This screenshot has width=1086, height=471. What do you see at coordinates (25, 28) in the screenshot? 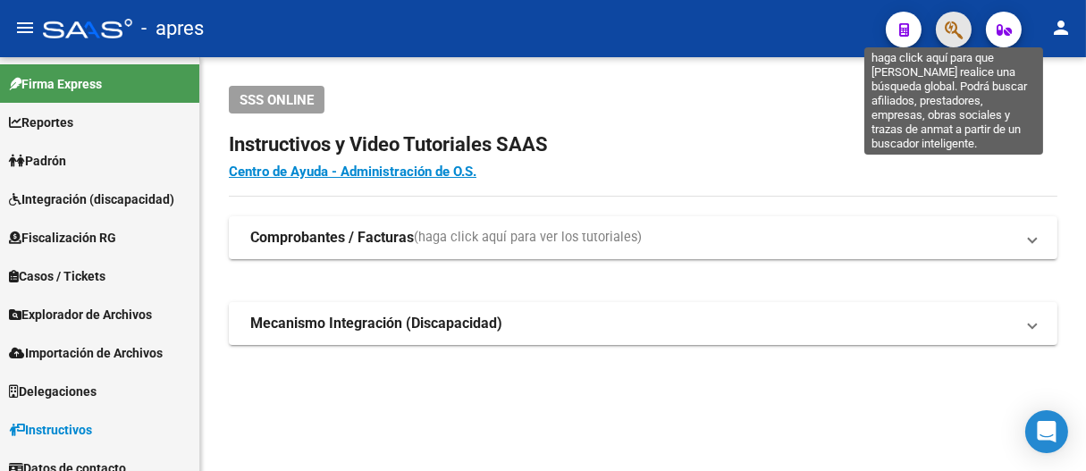
I see `mat-icon: menu` at bounding box center [25, 28].